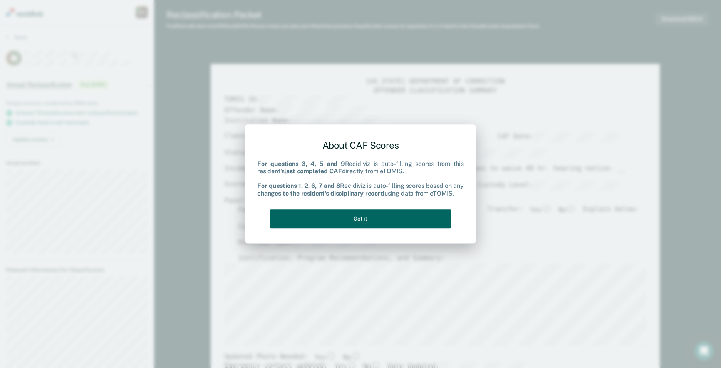 The width and height of the screenshot is (721, 368). I want to click on b: changes to the resident's disciplinary record, so click(321, 193).